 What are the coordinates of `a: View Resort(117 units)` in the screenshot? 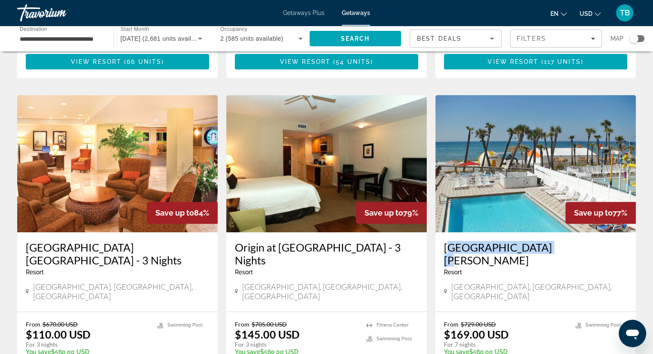 It's located at (535, 62).